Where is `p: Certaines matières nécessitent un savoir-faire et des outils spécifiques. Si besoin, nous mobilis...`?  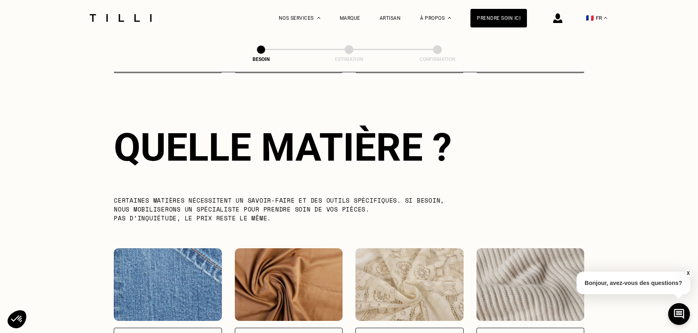
p: Certaines matières nécessitent un savoir-faire et des outils spécifiques. Si besoin, nous mobilis... is located at coordinates (287, 209).